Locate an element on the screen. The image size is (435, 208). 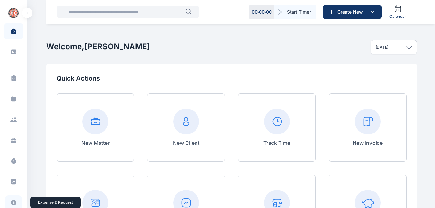
span: Create New is located at coordinates (352, 12).